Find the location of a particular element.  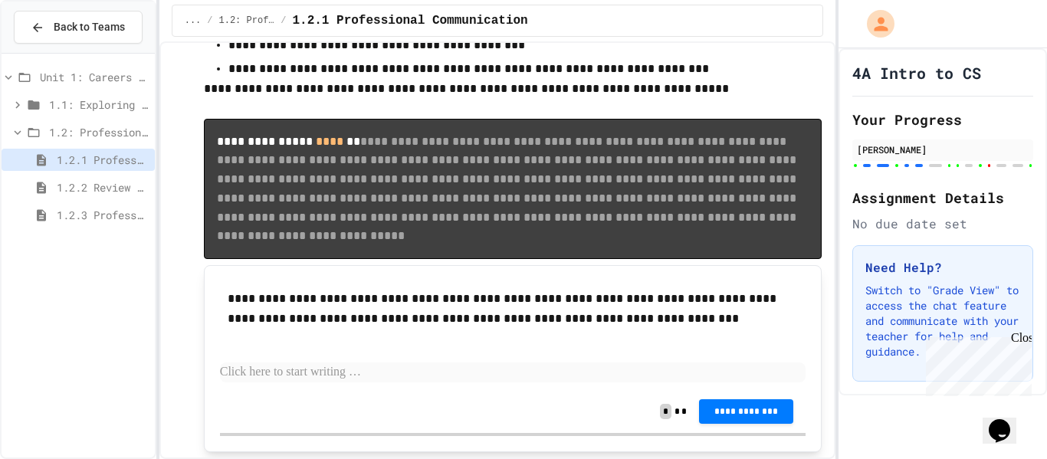

span: 1.1: Exploring CS Careers is located at coordinates (99, 104).